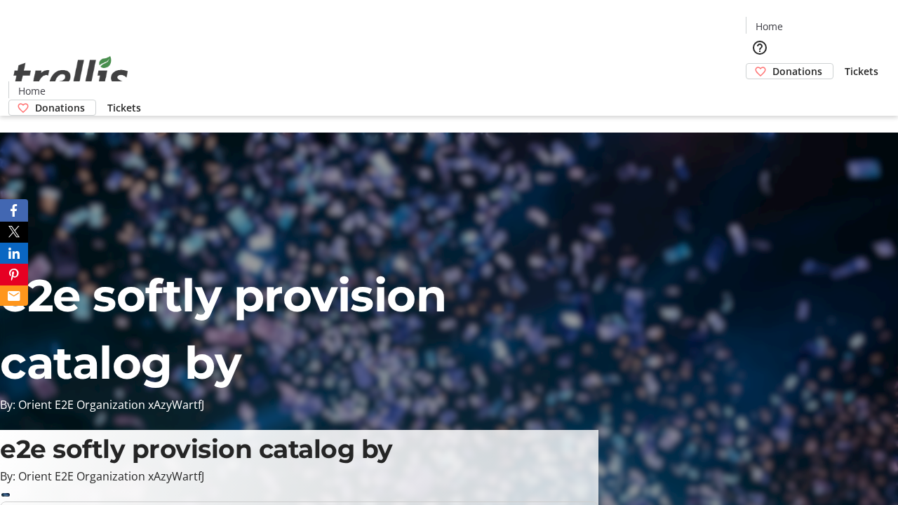 The width and height of the screenshot is (898, 505). Describe the element at coordinates (760, 48) in the screenshot. I see `button: Help` at that location.